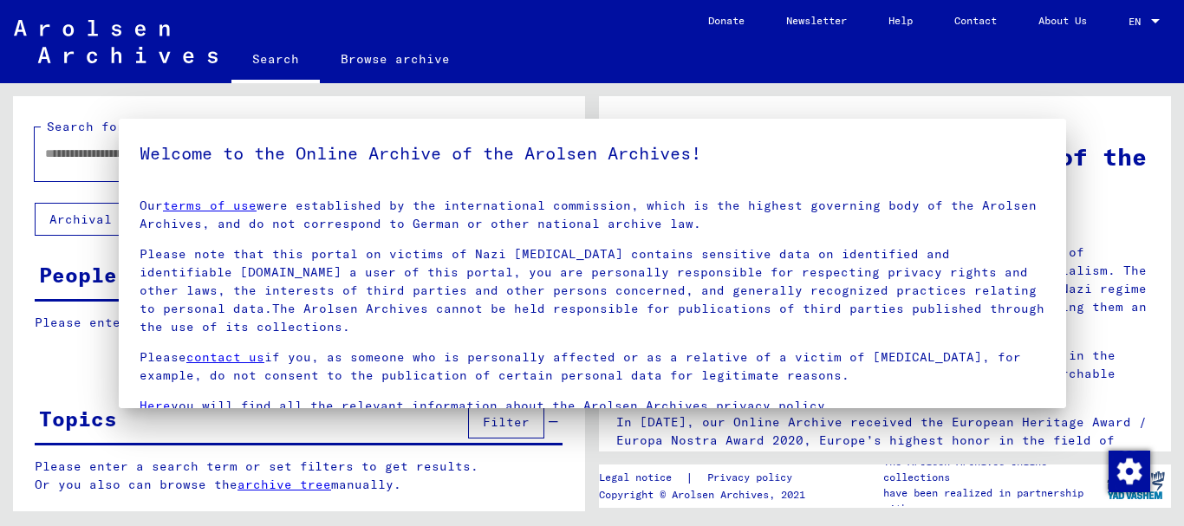  Describe the element at coordinates (225, 357) in the screenshot. I see `a: contact us` at that location.